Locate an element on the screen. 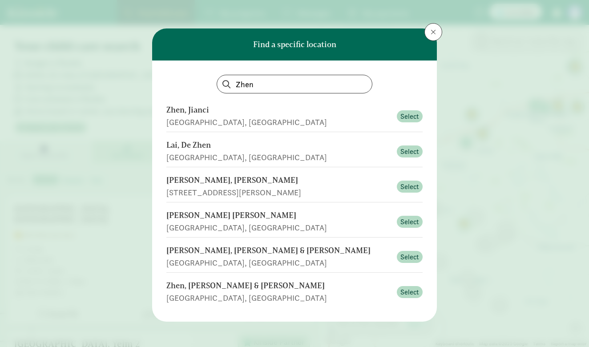  h6: Find a specific location is located at coordinates (294, 44).